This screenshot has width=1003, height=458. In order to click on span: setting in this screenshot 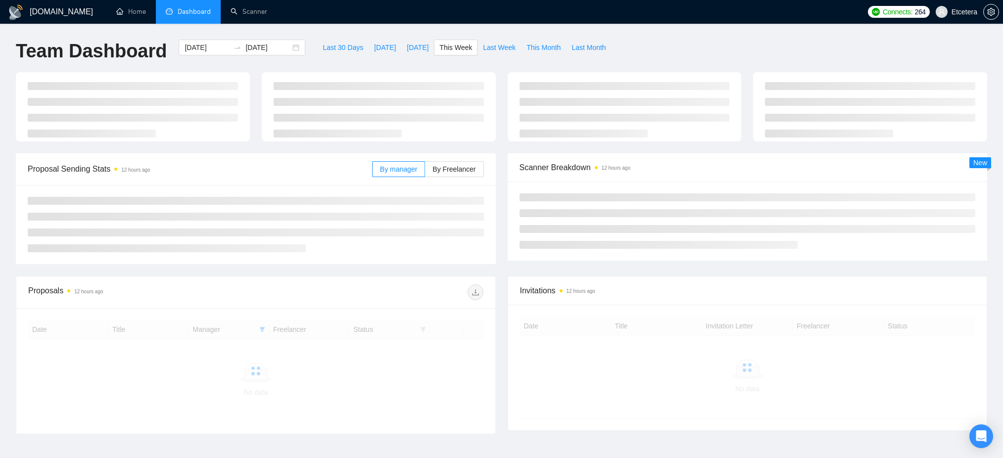, I will do `click(992, 12)`.